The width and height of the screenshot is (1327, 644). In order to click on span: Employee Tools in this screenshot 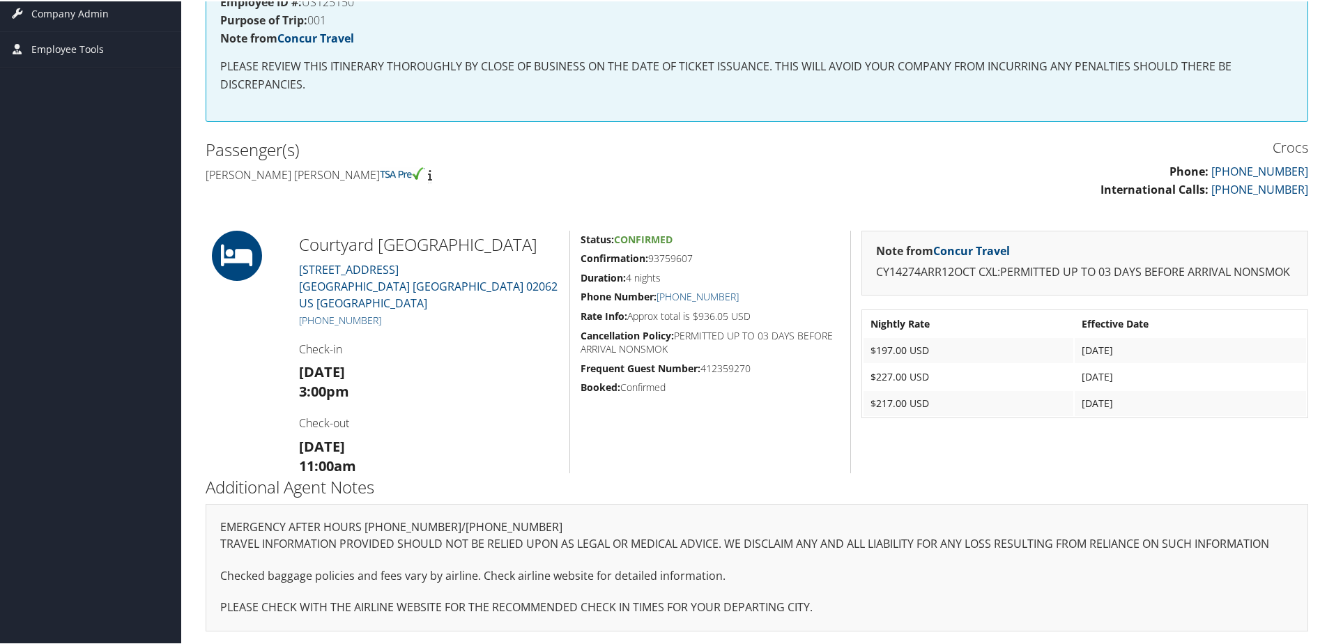, I will do `click(68, 48)`.